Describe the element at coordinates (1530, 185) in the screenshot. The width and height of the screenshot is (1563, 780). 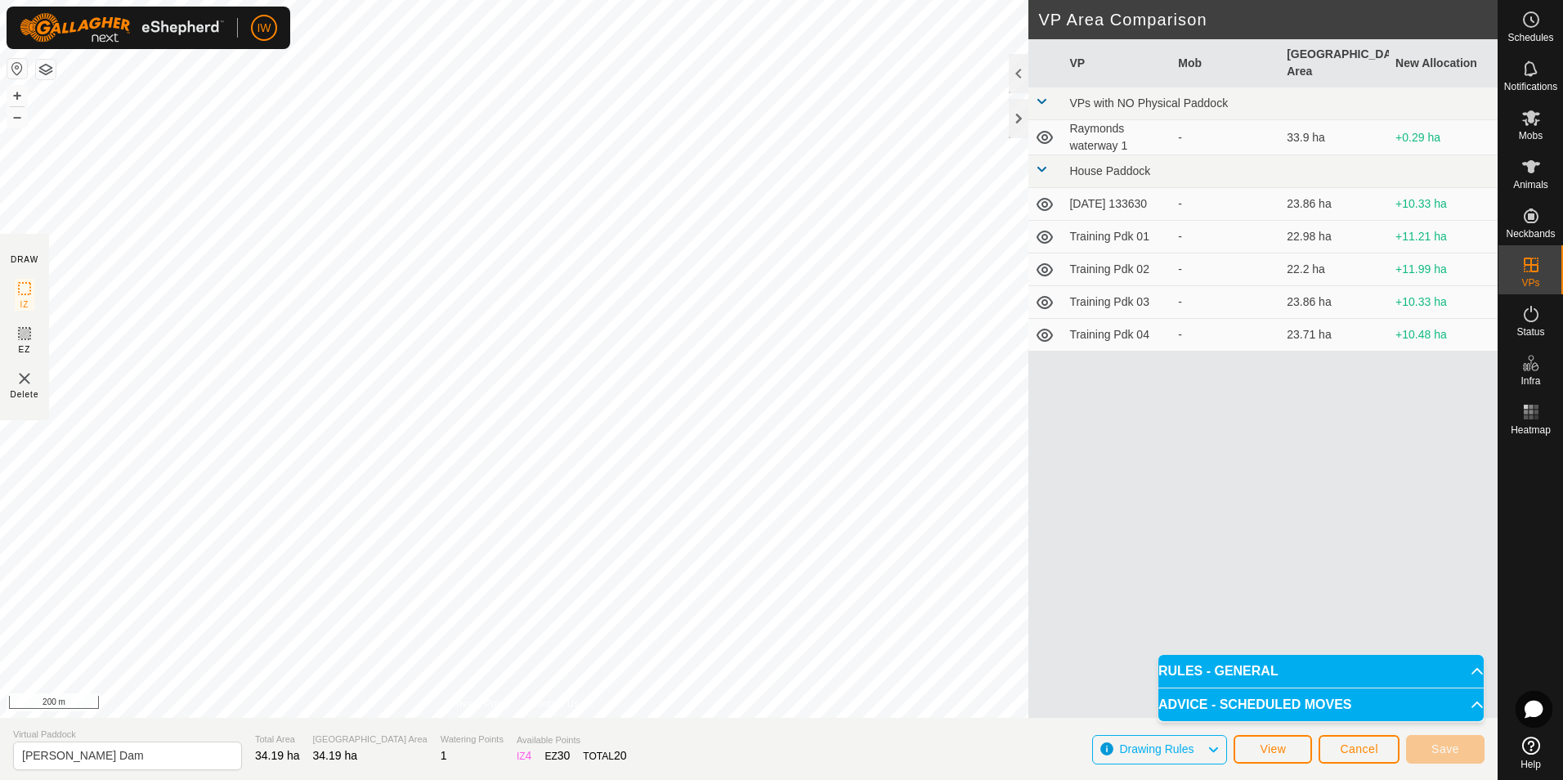
I see `span: Animals` at that location.